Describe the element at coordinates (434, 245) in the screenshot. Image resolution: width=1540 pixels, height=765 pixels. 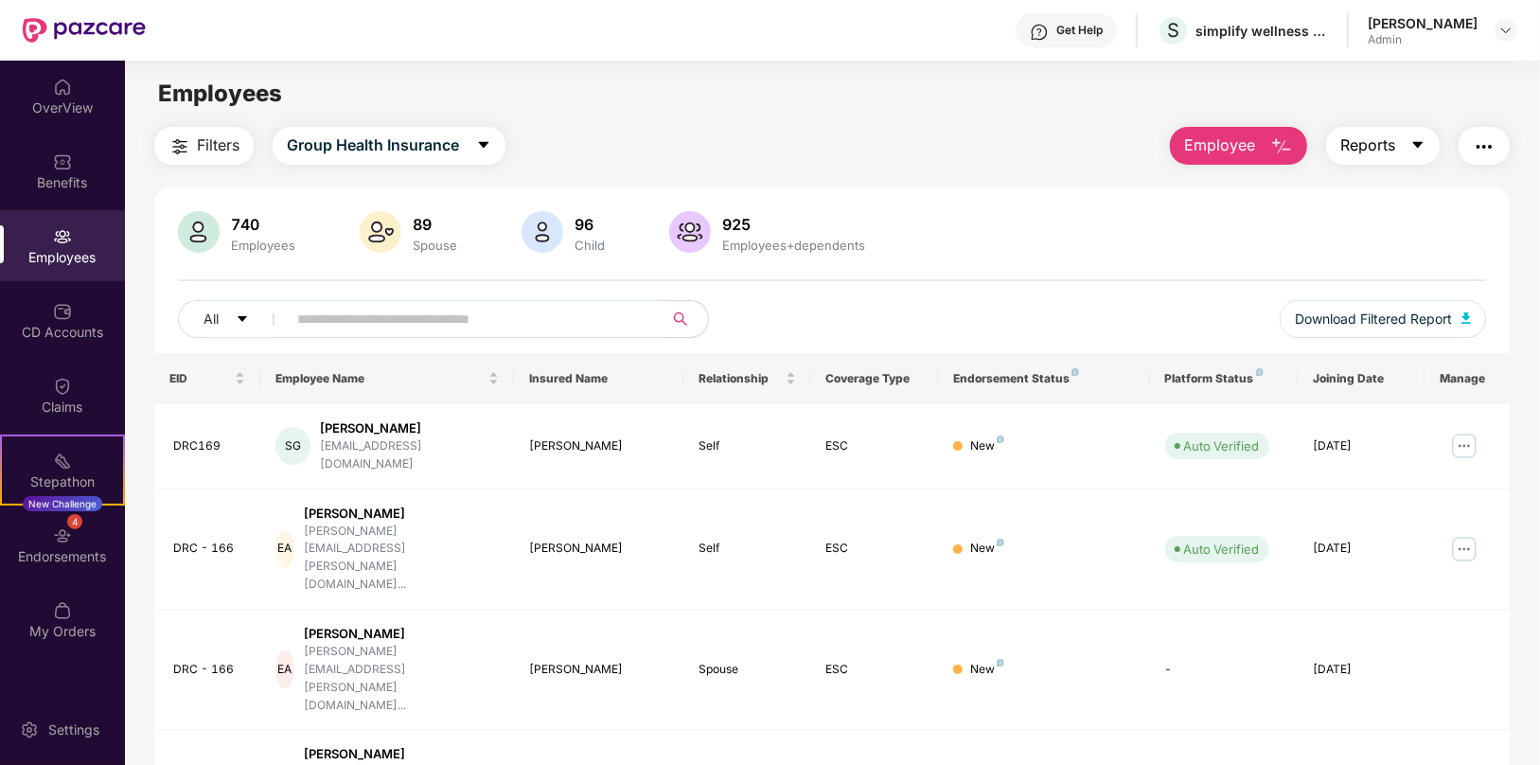
I see `div: Spouse` at that location.